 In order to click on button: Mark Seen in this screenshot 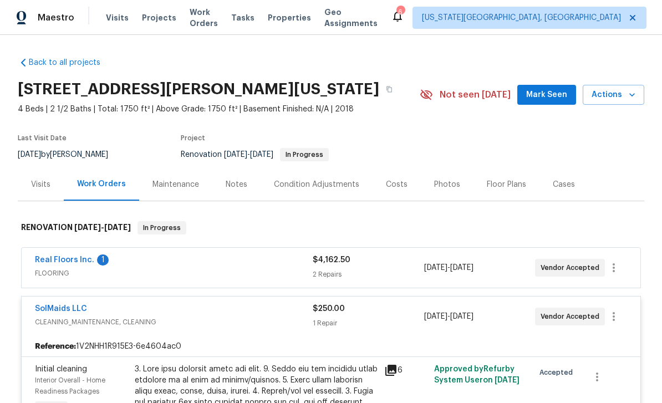, I will do `click(546, 95)`.